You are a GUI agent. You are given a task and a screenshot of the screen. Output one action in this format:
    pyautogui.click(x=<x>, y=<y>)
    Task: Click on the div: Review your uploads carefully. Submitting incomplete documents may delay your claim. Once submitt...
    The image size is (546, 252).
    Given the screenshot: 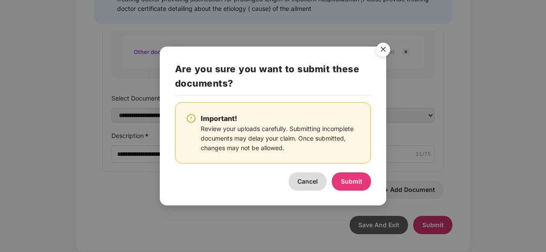 What is the action you would take?
    pyautogui.click(x=280, y=138)
    